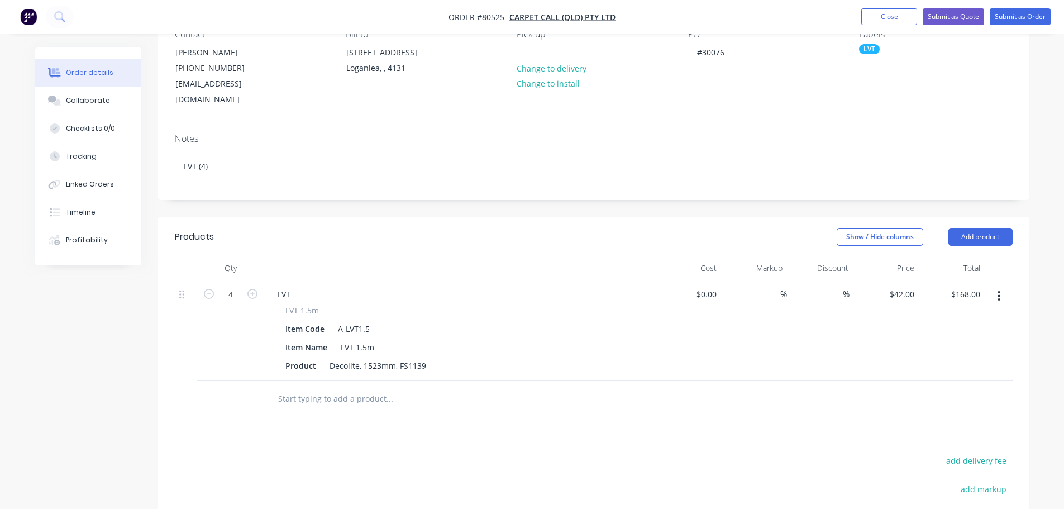 Image resolution: width=1064 pixels, height=509 pixels. Describe the element at coordinates (88, 101) in the screenshot. I see `button: Collaborate` at that location.